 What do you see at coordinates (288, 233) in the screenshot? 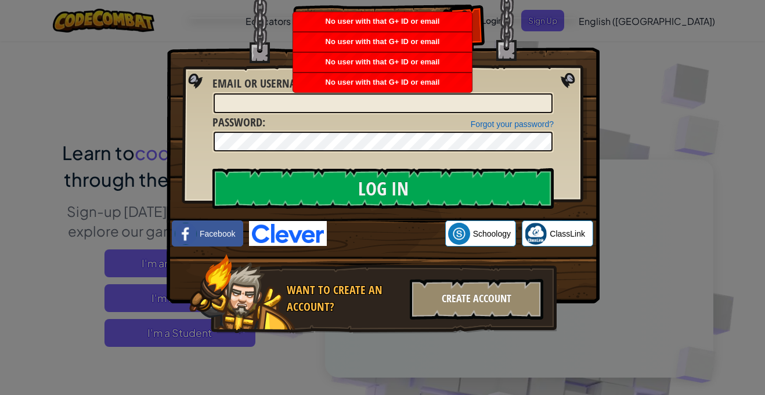
I see `img: clever-logo-blue.png` at bounding box center [288, 233].